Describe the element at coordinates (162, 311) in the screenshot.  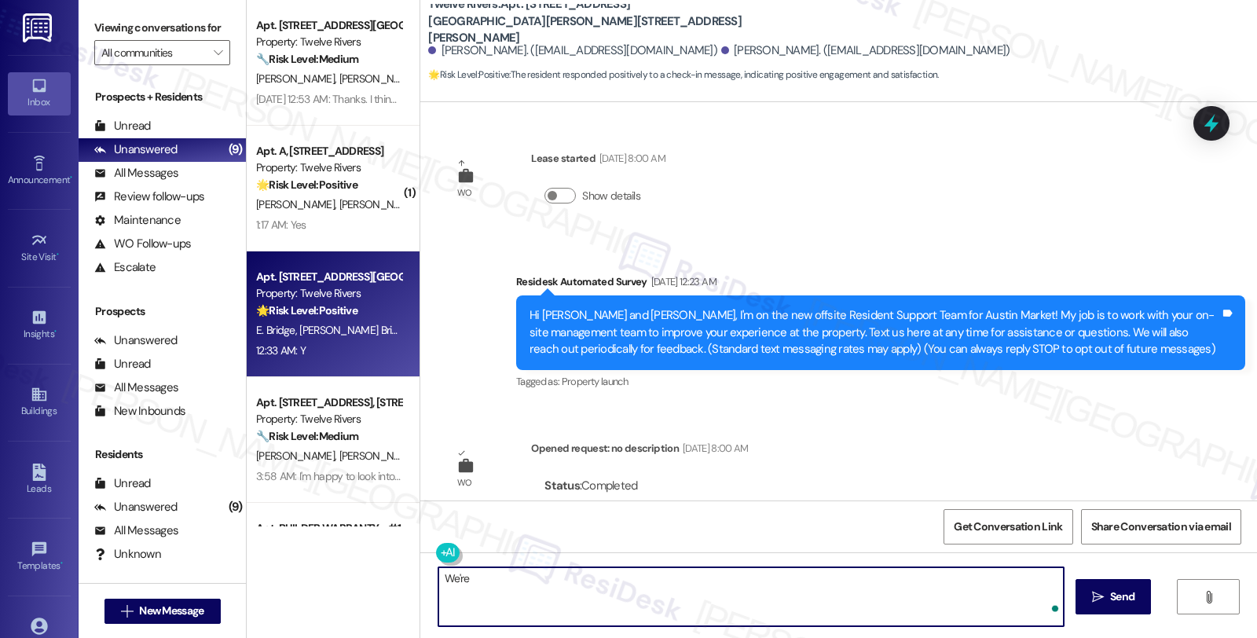
I see `div: Prospects` at that location.